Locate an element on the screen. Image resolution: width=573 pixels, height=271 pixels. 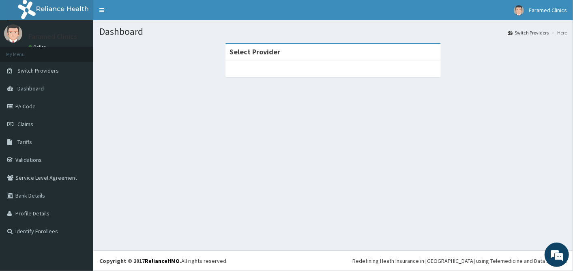
span: Dashboard is located at coordinates (30, 88).